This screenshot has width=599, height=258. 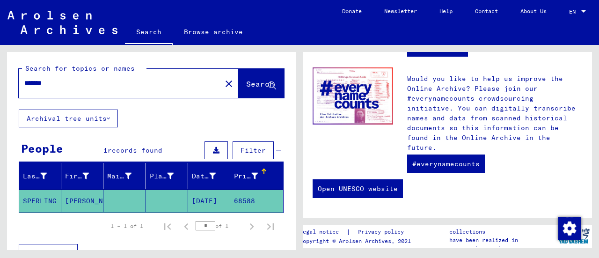 I want to click on mat-icon: close, so click(x=229, y=84).